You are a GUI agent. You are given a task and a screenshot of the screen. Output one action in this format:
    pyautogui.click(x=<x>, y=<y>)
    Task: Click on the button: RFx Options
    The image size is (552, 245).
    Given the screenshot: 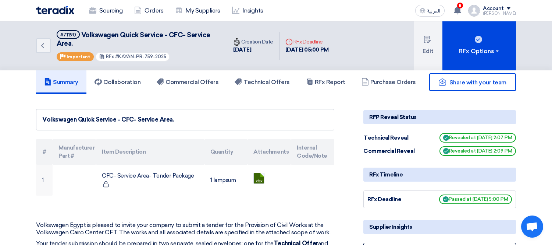 What is the action you would take?
    pyautogui.click(x=479, y=46)
    